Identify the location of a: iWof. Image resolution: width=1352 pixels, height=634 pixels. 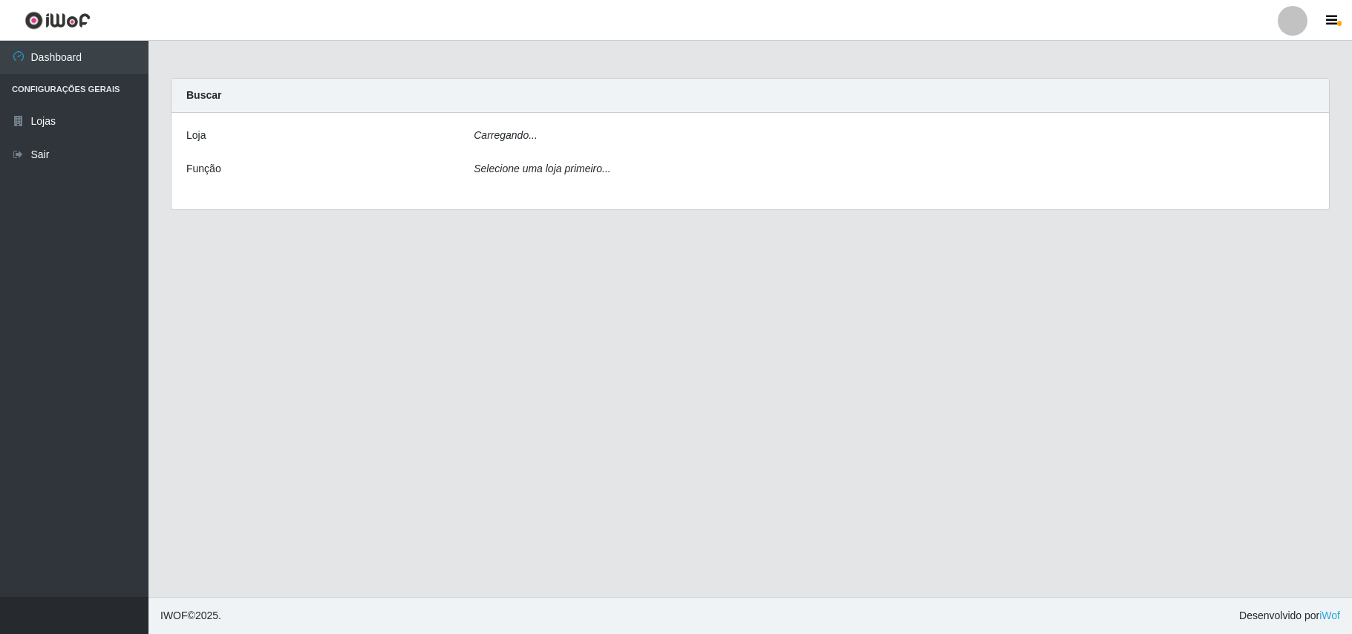
(1330, 616).